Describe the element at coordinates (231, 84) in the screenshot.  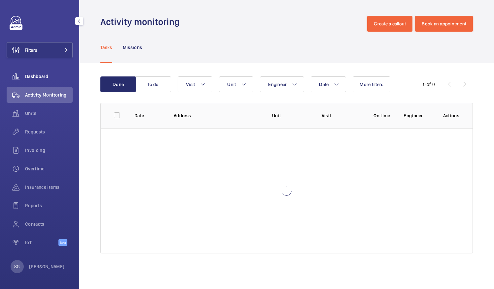
I see `span: Unit` at that location.